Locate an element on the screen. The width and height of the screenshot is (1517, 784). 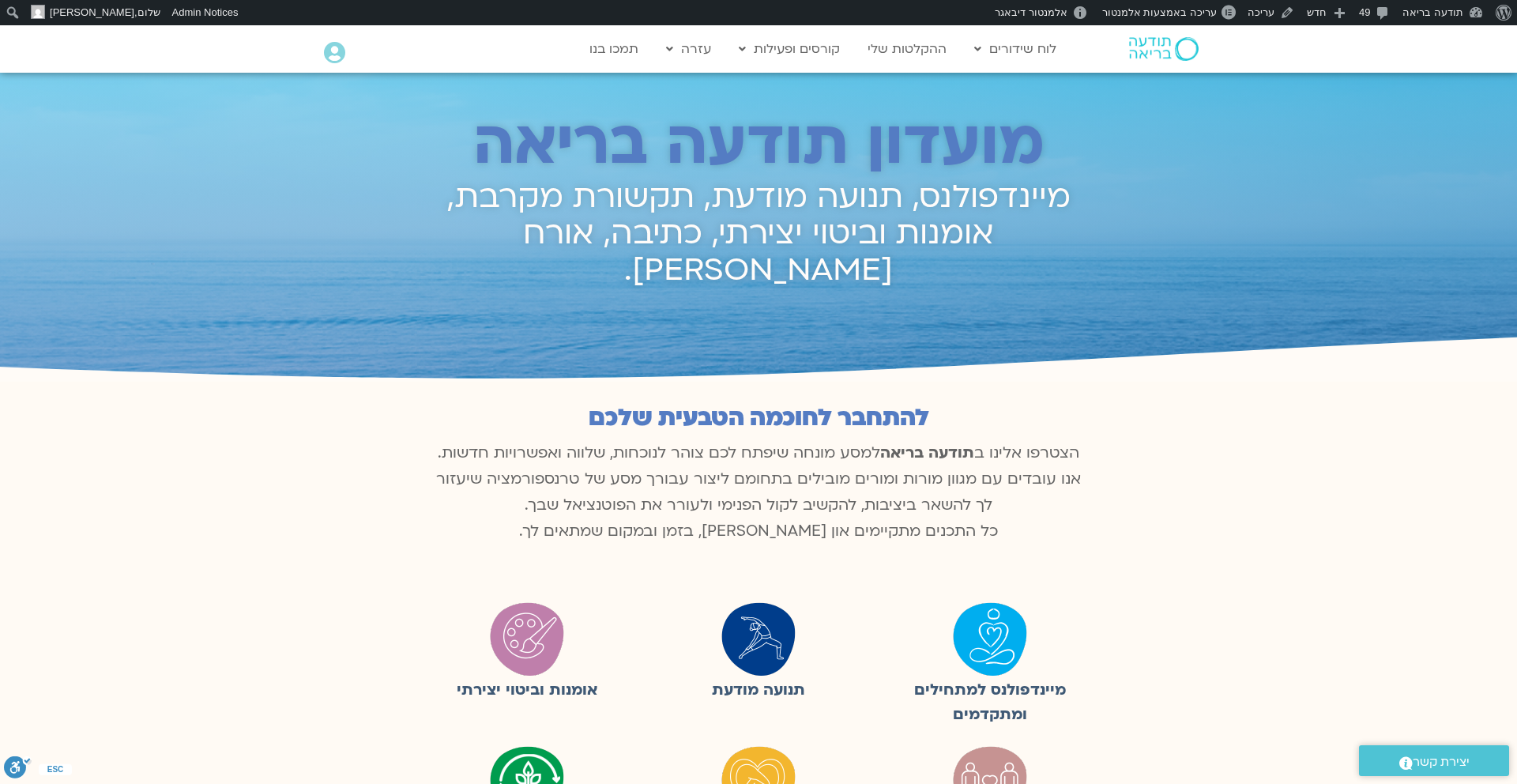
a: תמכו בנו is located at coordinates (614, 49).